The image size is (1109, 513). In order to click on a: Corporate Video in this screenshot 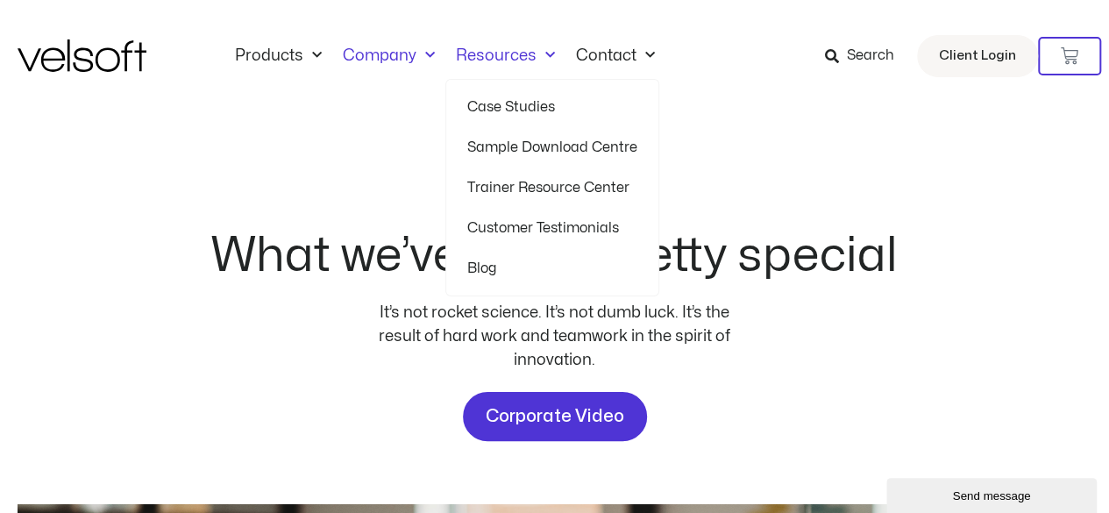, I will do `click(555, 416)`.